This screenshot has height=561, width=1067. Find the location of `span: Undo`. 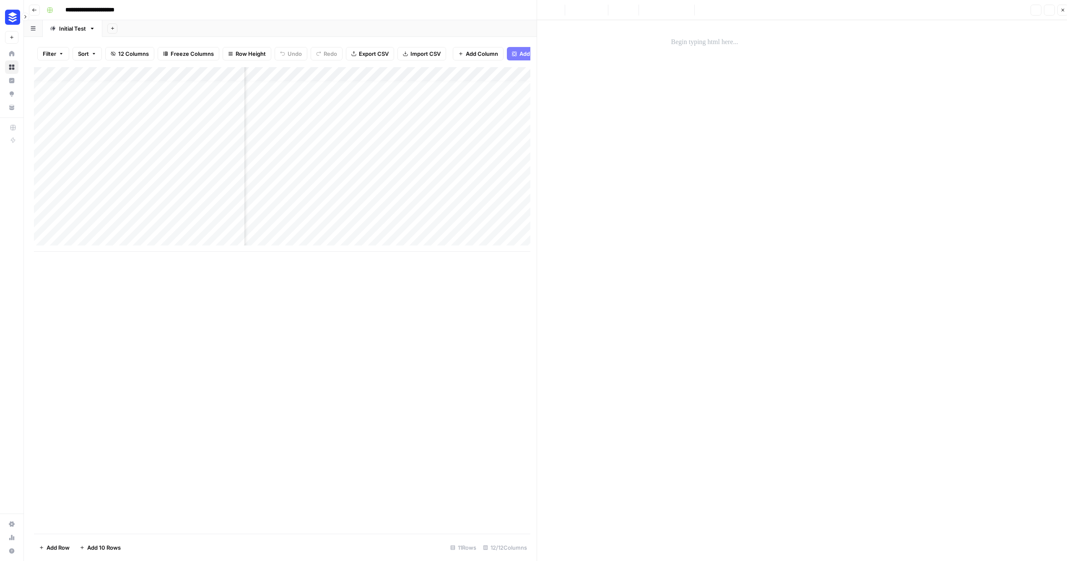

span: Undo is located at coordinates (295, 54).